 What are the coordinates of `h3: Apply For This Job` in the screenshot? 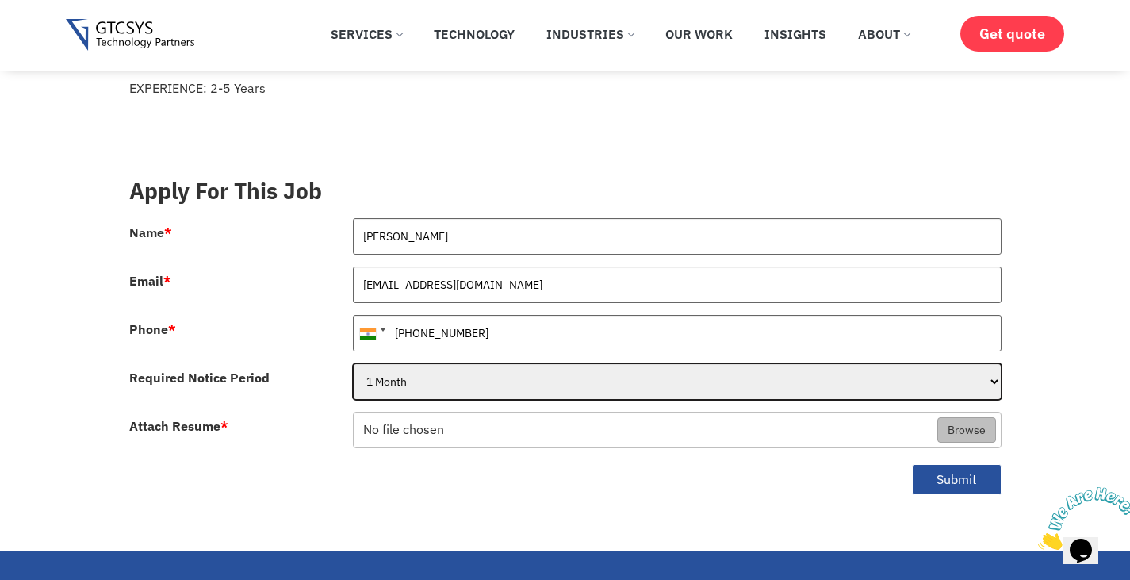 It's located at (565, 191).